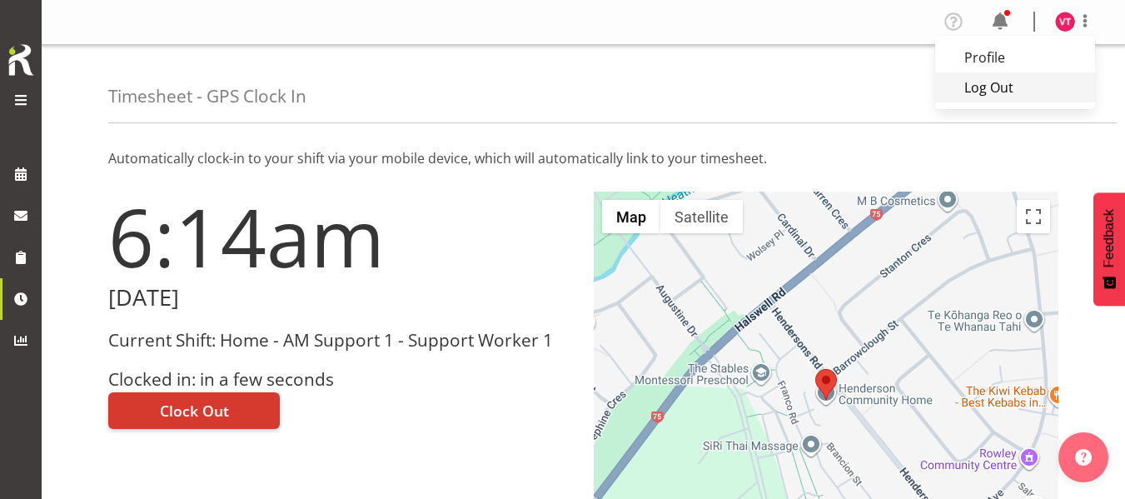 The height and width of the screenshot is (499, 1125). Describe the element at coordinates (341, 379) in the screenshot. I see `h3: Clocked in: in a few seconds` at that location.